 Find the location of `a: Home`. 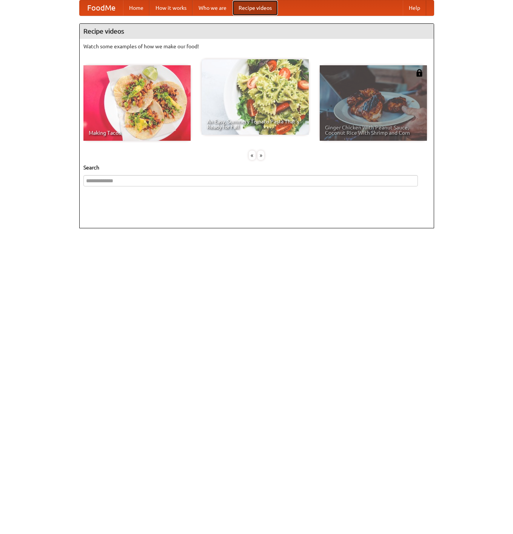

a: Home is located at coordinates (136, 8).